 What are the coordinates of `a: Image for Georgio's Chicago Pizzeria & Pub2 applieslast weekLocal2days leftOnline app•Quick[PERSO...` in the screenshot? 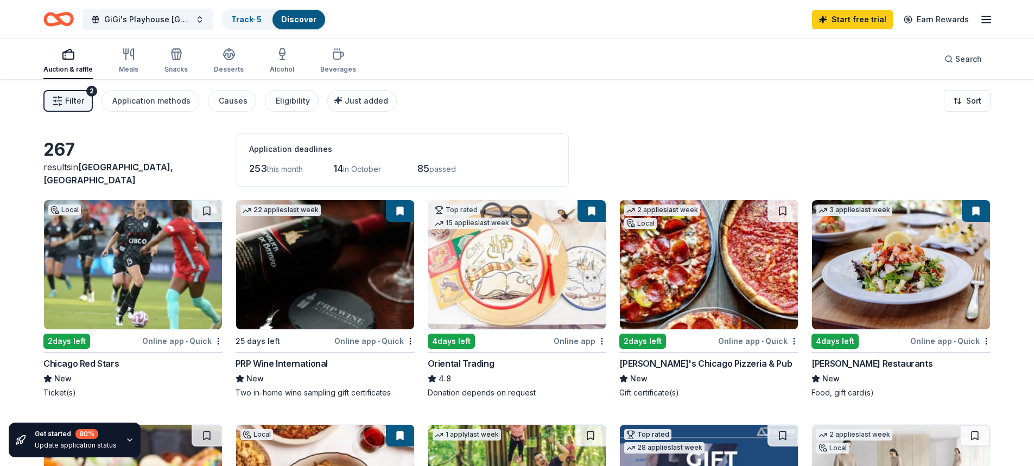 It's located at (709, 299).